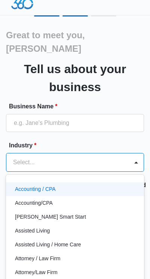  I want to click on label: Industry, so click(78, 145).